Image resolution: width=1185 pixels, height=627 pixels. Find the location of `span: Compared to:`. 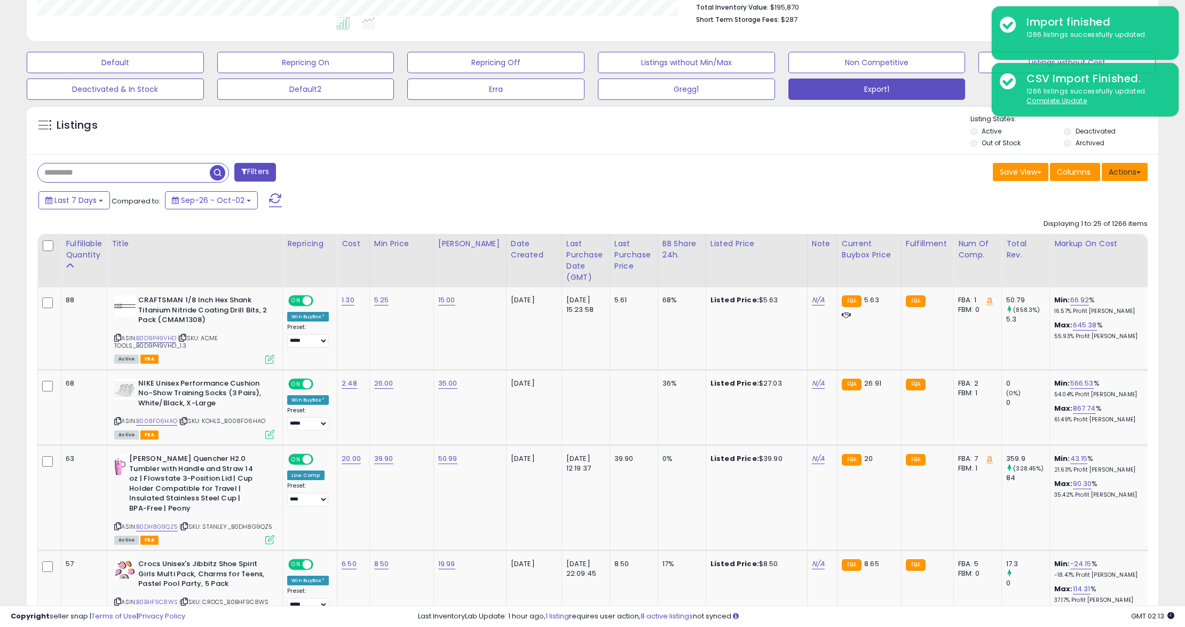

span: Compared to: is located at coordinates (136, 201).